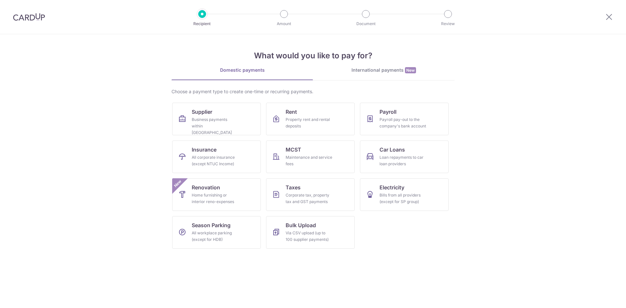 The width and height of the screenshot is (626, 308). Describe the element at coordinates (313, 56) in the screenshot. I see `h4: What would you like to pay for?` at that location.